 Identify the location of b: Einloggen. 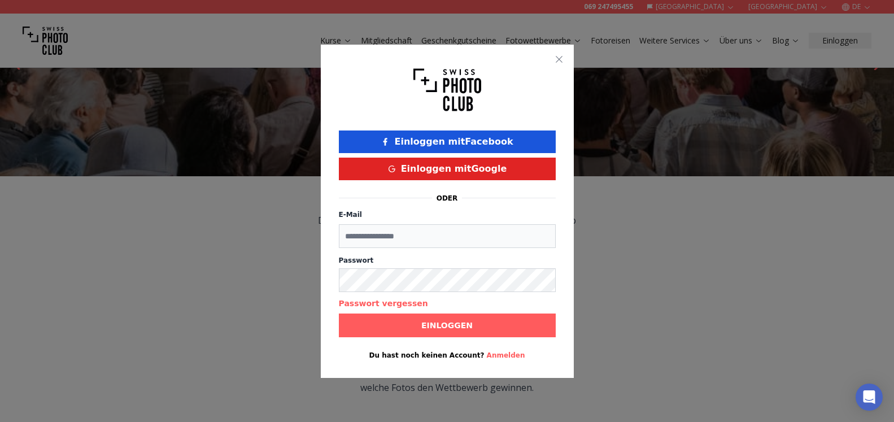
(446, 325).